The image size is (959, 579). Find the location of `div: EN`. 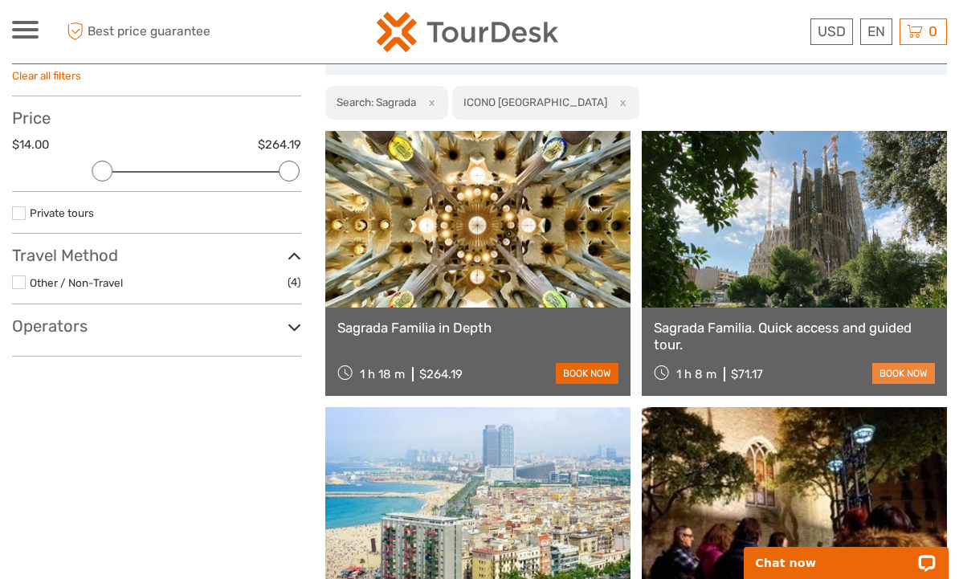

div: EN is located at coordinates (876, 31).